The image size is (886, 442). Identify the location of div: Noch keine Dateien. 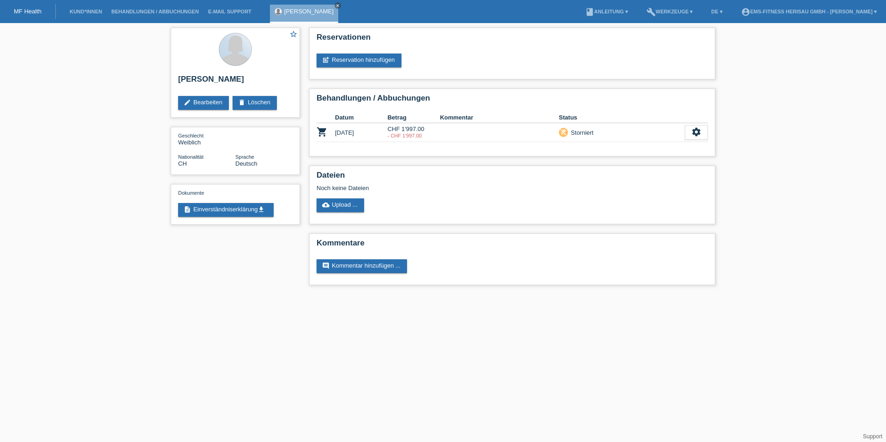
(457, 188).